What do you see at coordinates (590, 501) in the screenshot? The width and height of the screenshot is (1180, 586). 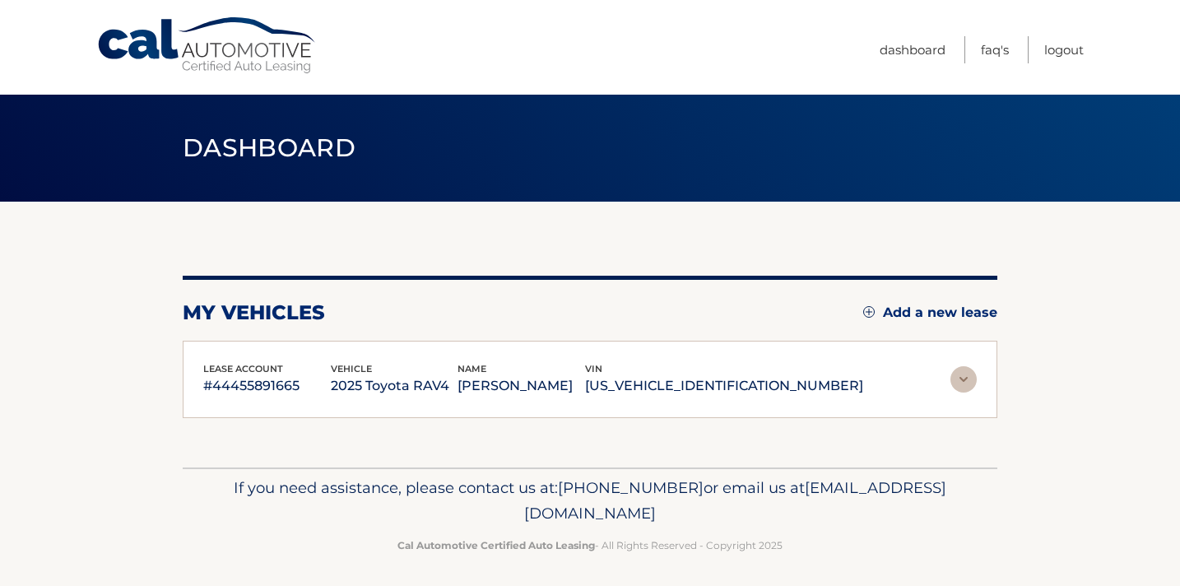 I see `p: If you need assistance, please contact us at: or email us at` at bounding box center [590, 501].